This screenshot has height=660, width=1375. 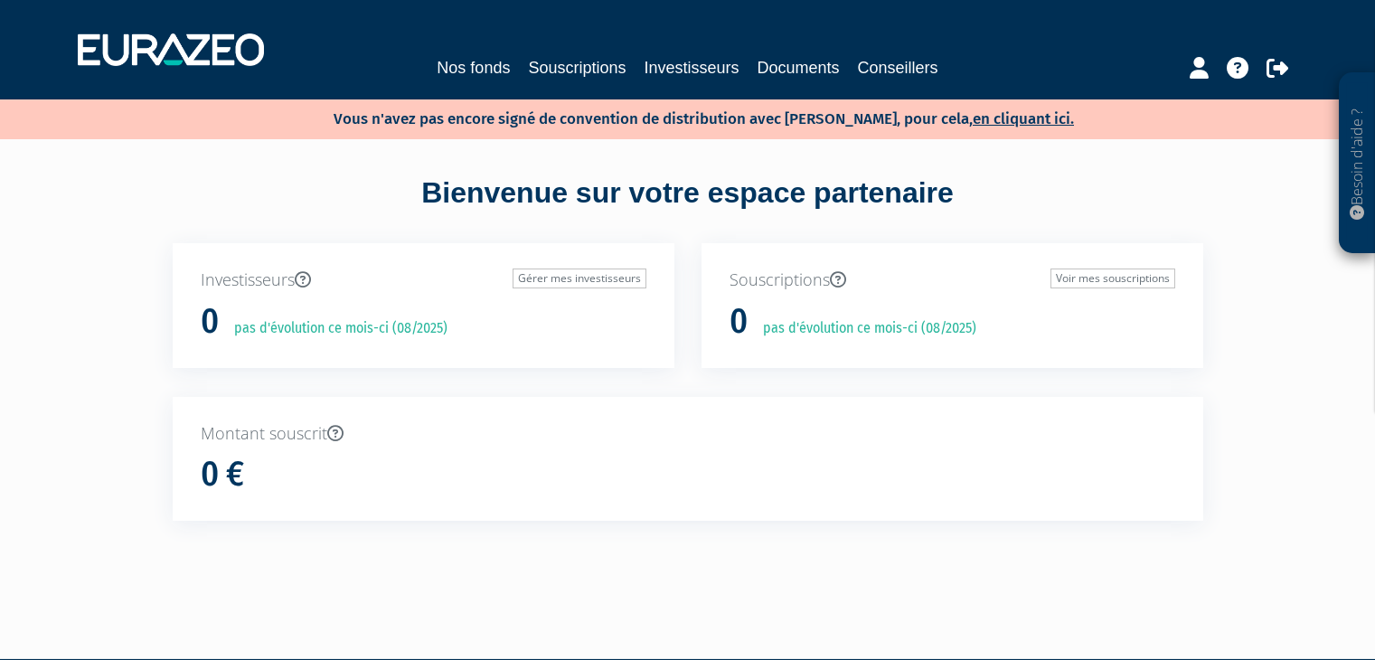 I want to click on a: Gérer mes investisseurs, so click(x=579, y=278).